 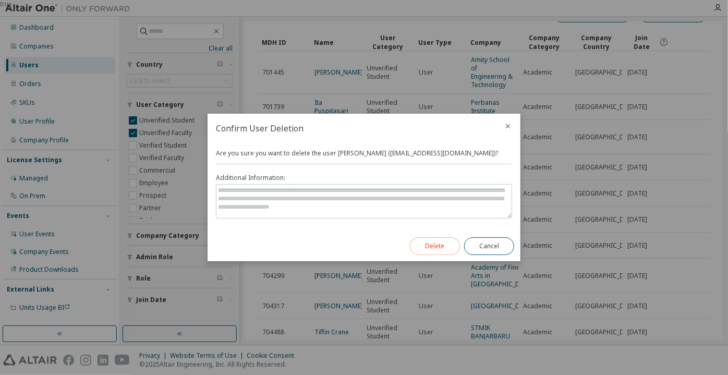 What do you see at coordinates (489, 246) in the screenshot?
I see `button: Cancel` at bounding box center [489, 246].